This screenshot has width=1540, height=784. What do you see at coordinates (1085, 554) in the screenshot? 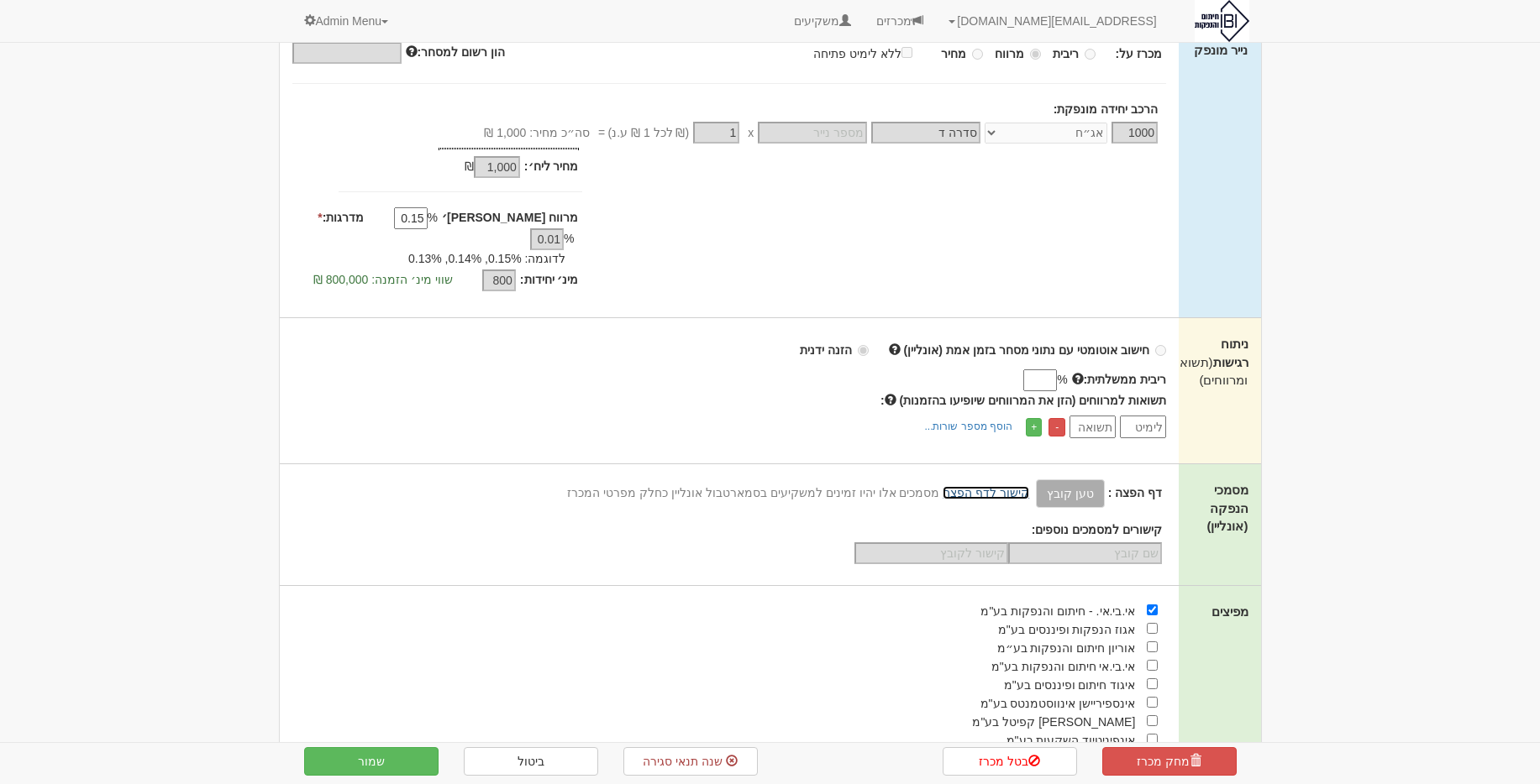
I see `input: שם קובץ` at bounding box center [1085, 554].